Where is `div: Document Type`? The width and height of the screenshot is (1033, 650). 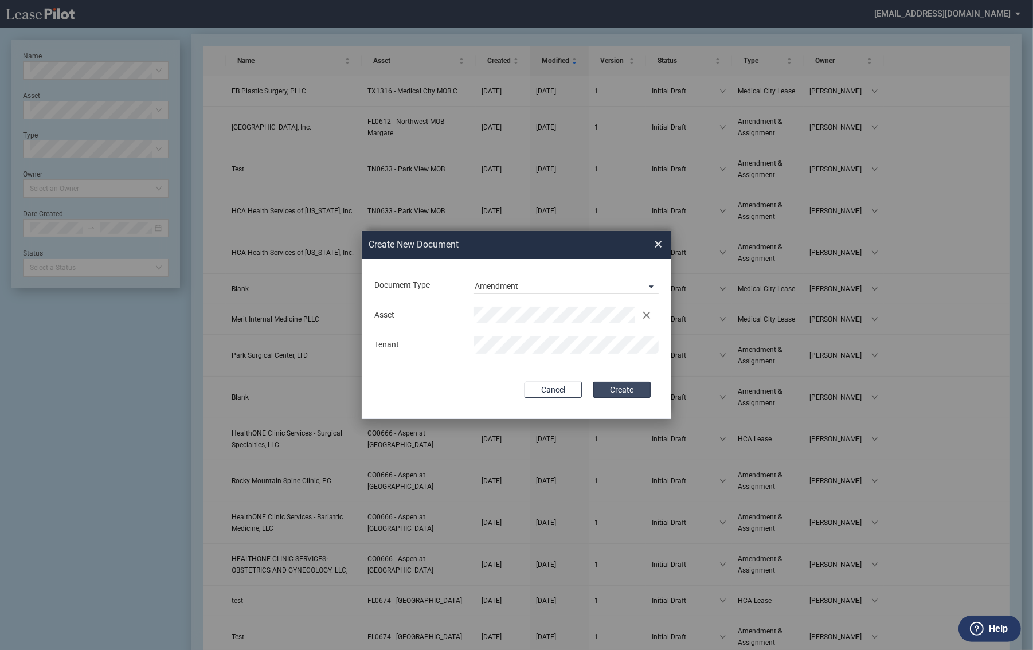
div: Document Type is located at coordinates (417, 286).